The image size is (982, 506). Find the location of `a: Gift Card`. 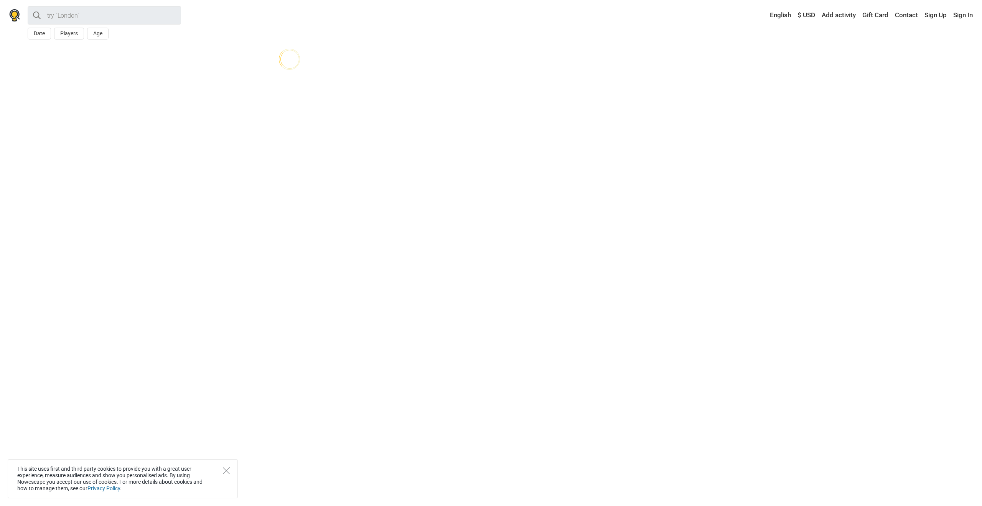

a: Gift Card is located at coordinates (875, 15).